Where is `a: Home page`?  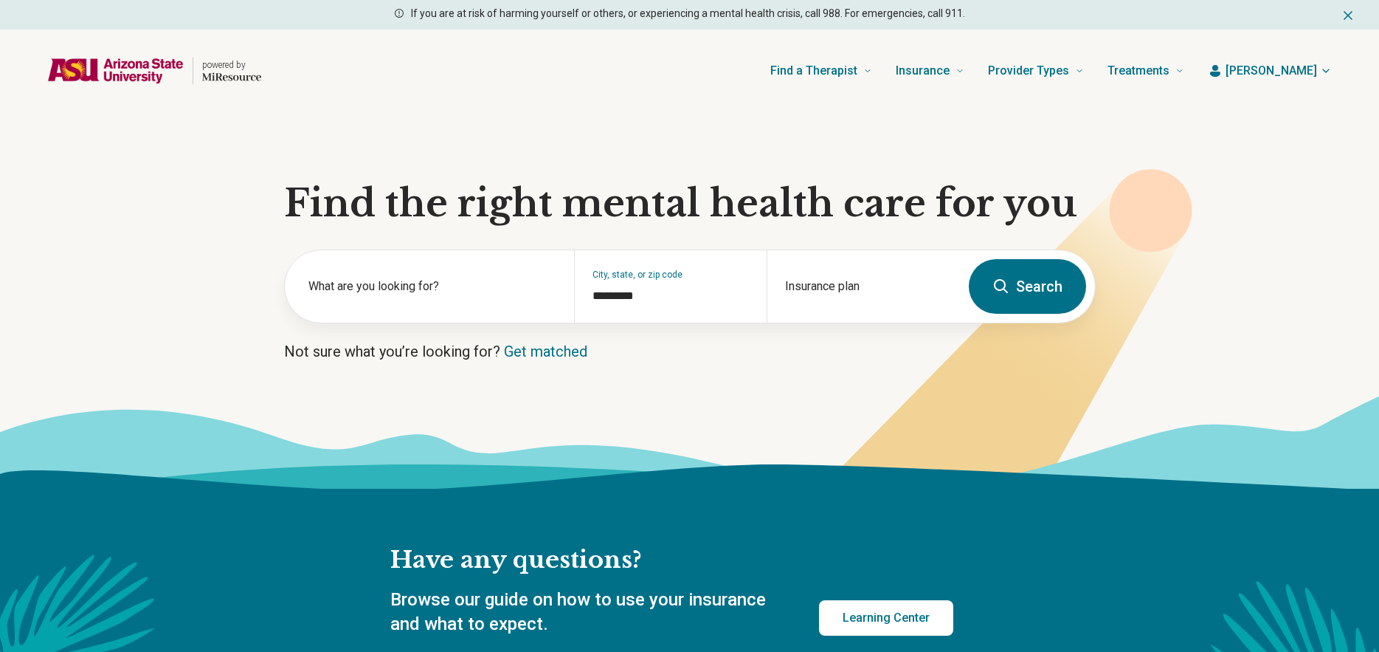
a: Home page is located at coordinates (154, 71).